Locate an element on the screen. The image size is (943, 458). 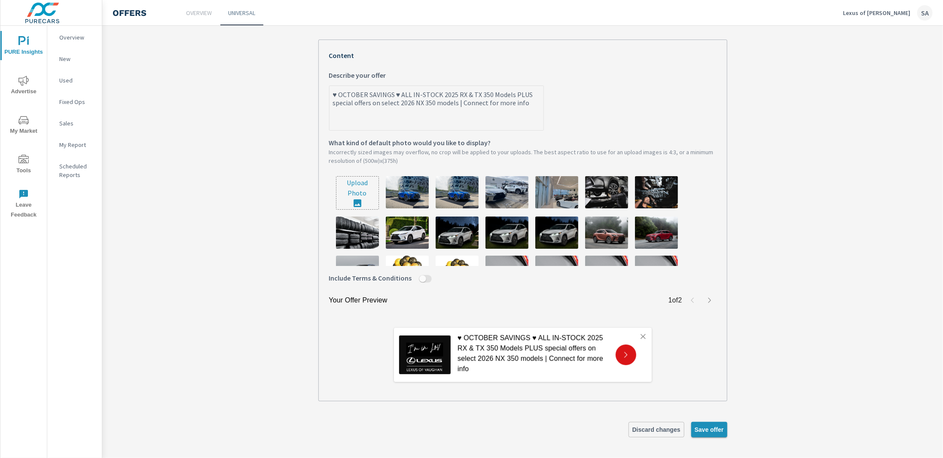
p: Scheduled Reports is located at coordinates (77, 171).